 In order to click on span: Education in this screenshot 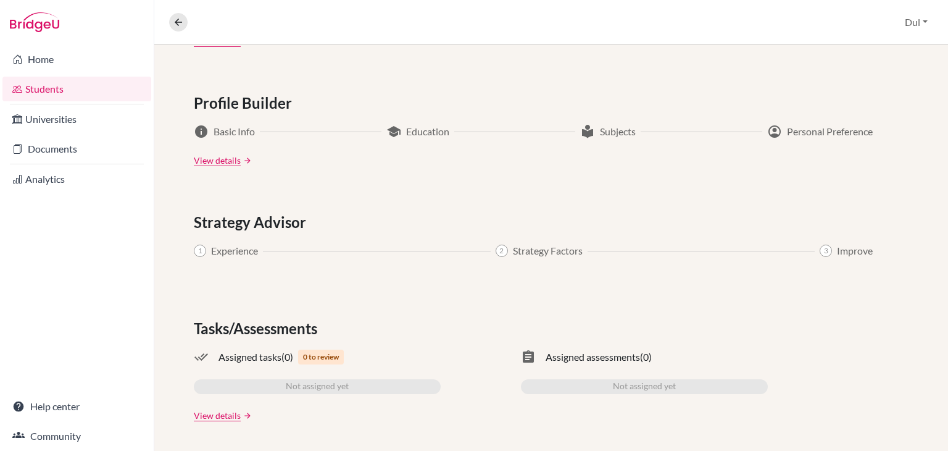, I will do `click(428, 132)`.